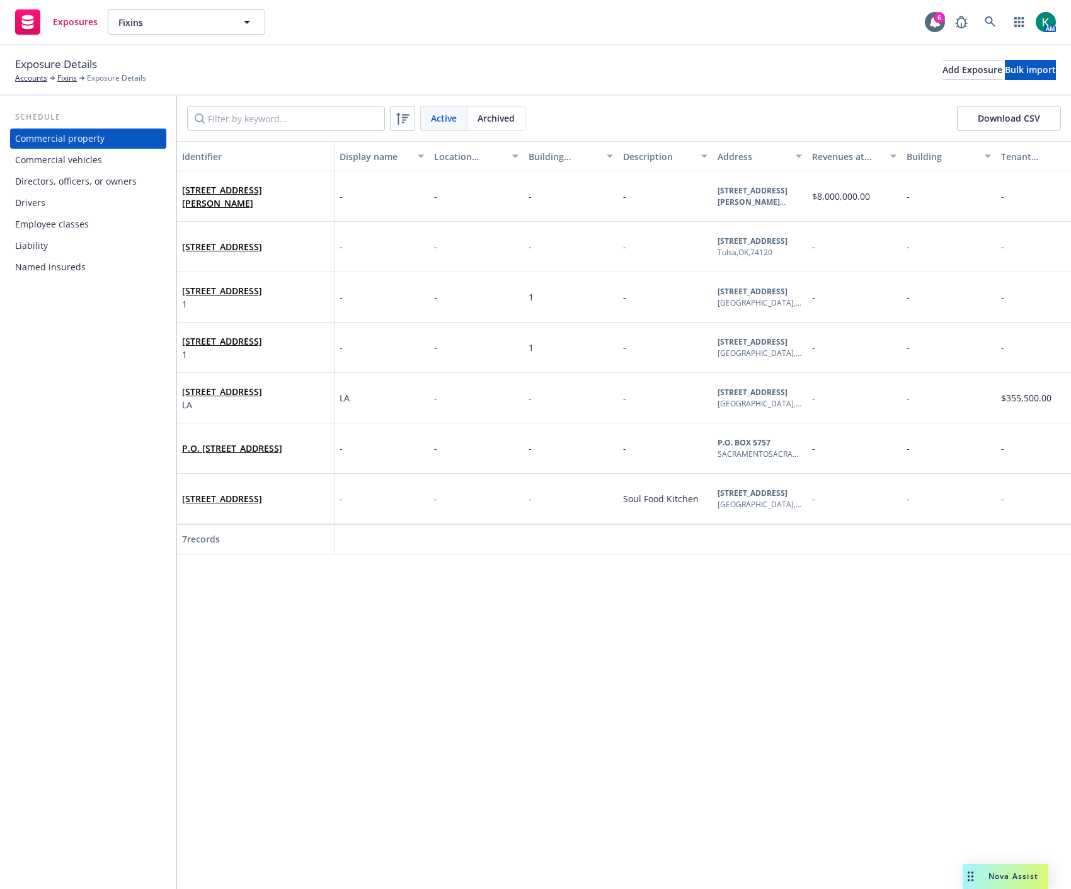 The image size is (1071, 889). Describe the element at coordinates (942, 156) in the screenshot. I see `div: Building` at that location.